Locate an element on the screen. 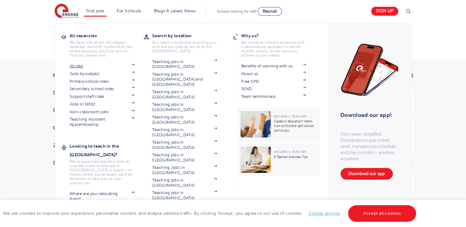  a: All vacanciesWe have one of the UK's largest database. and with hundreds of jobs added everyday. ... is located at coordinates (107, 44).